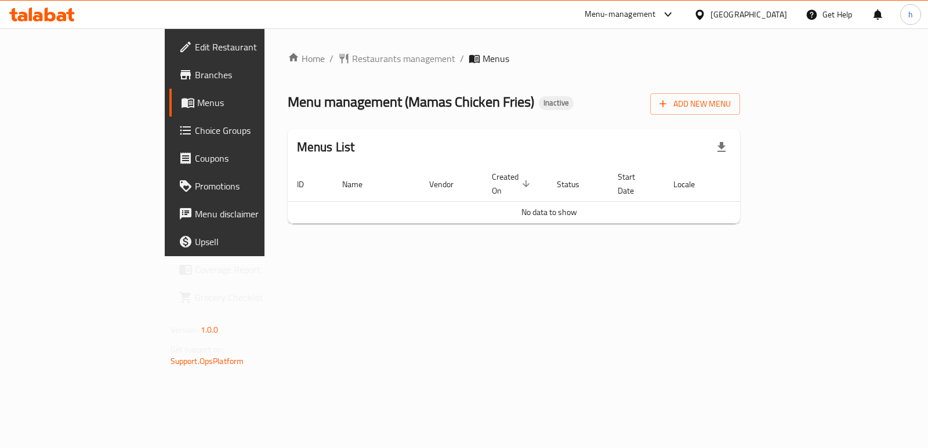  What do you see at coordinates (308, 184) in the screenshot?
I see `span: ID` at bounding box center [308, 184].